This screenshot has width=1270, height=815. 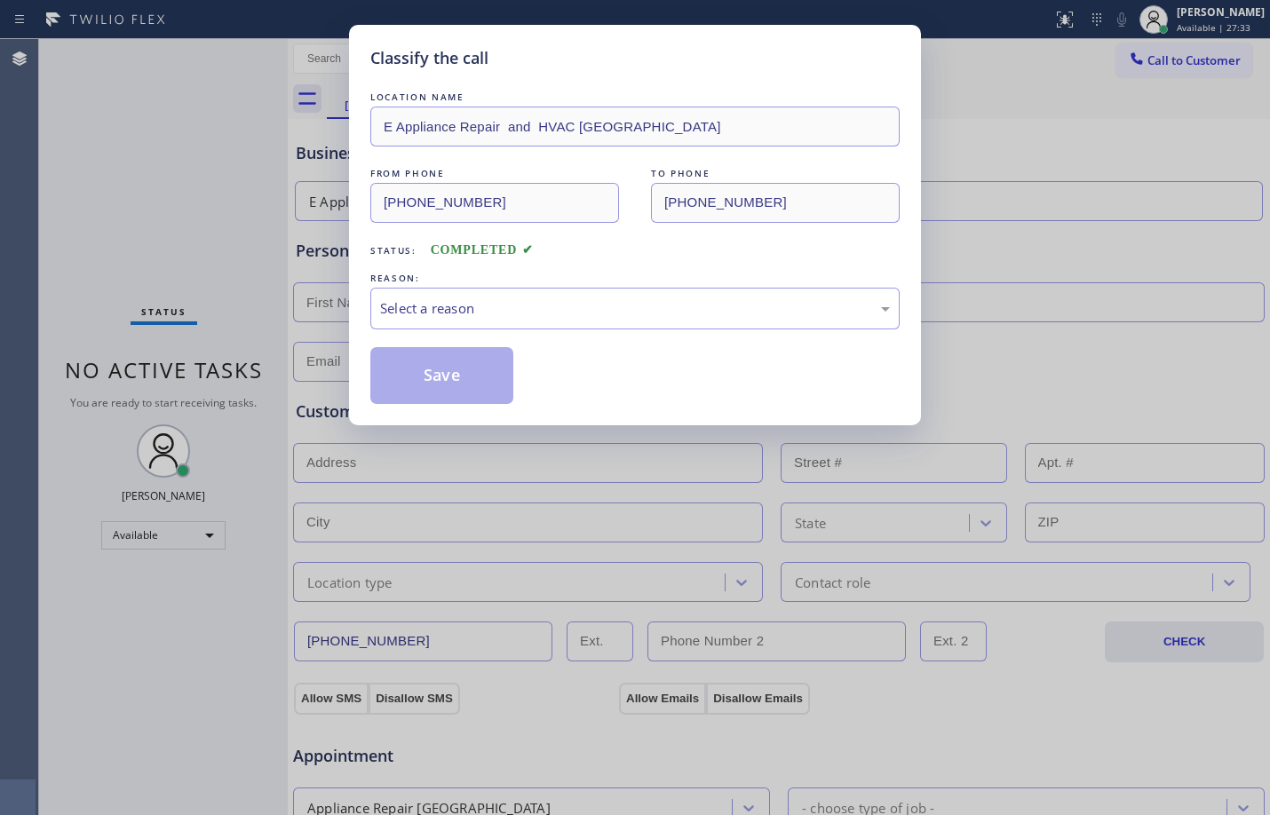 I want to click on button: Save, so click(x=441, y=376).